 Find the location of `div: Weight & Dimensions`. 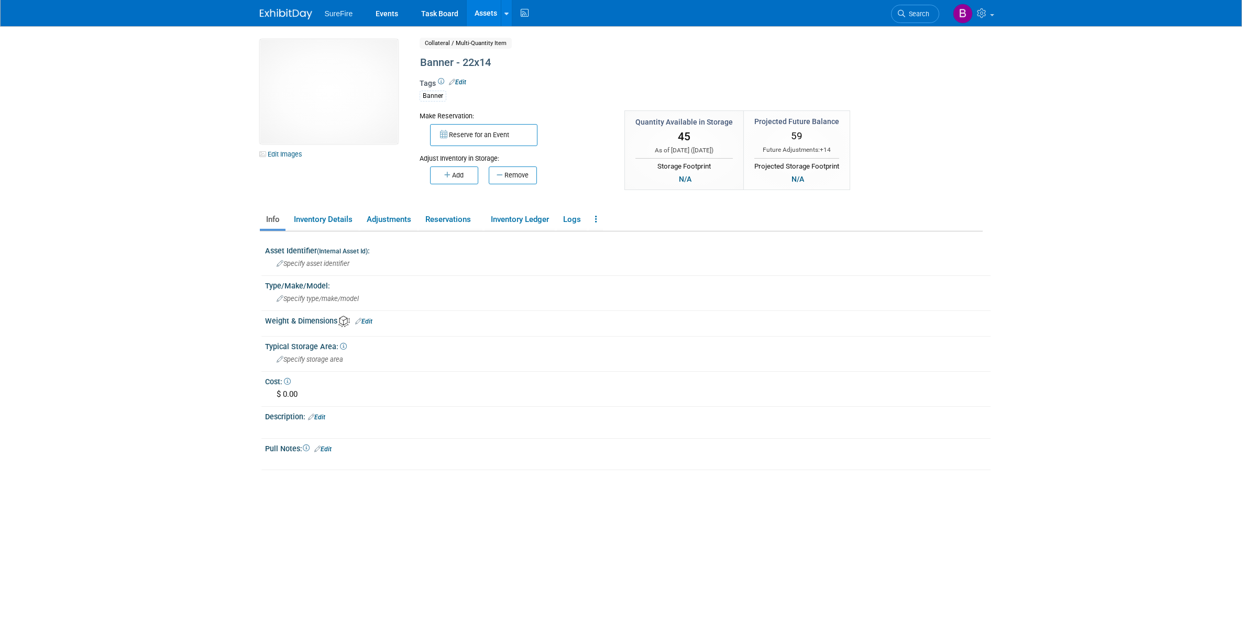

div: Weight & Dimensions is located at coordinates (627, 320).